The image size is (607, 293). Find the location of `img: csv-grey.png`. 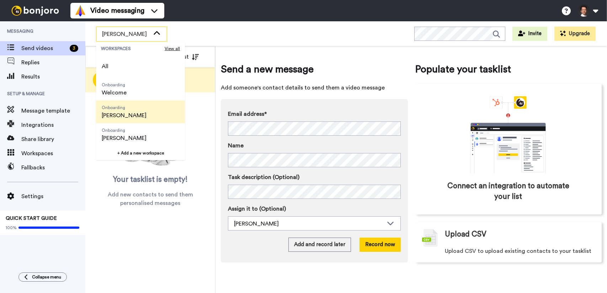

img: csv-grey.png is located at coordinates (430, 238).